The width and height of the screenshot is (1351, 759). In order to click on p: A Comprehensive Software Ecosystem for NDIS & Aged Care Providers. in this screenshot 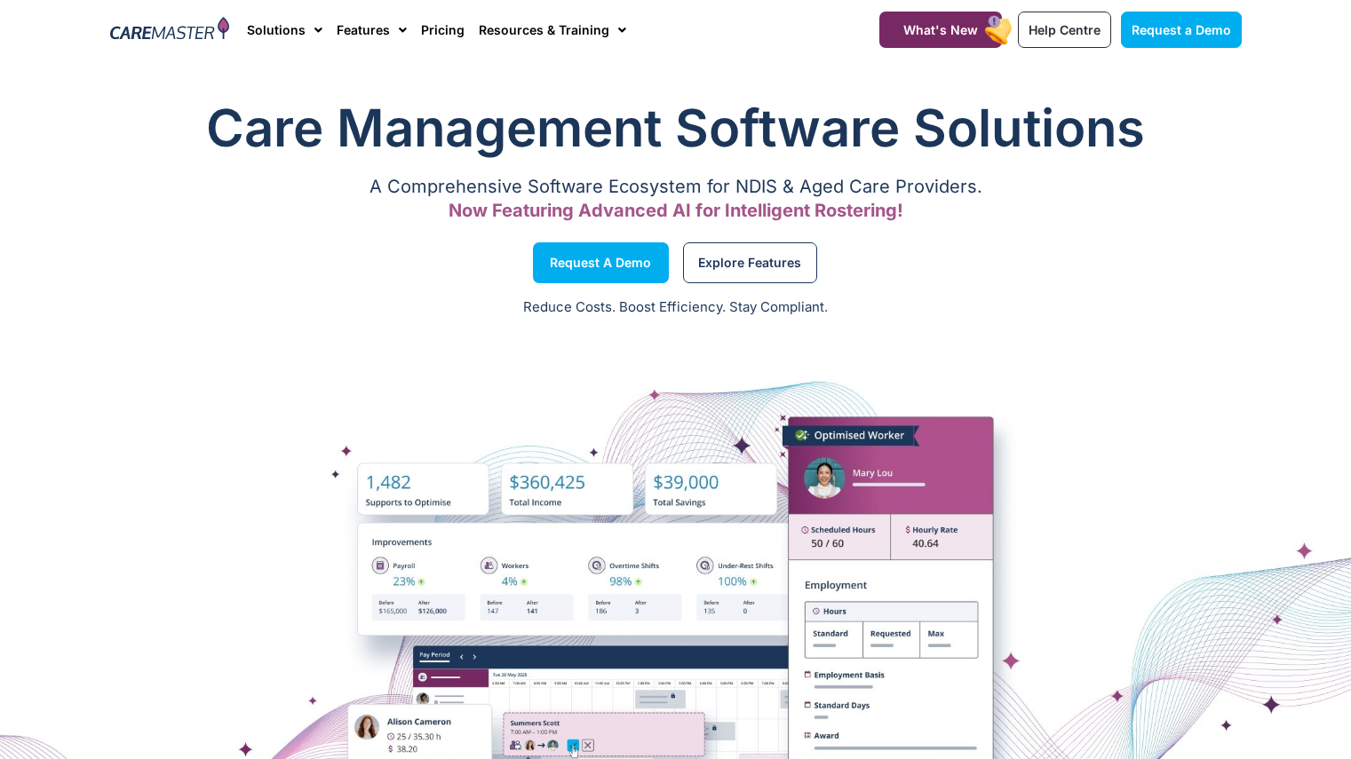, I will do `click(676, 187)`.